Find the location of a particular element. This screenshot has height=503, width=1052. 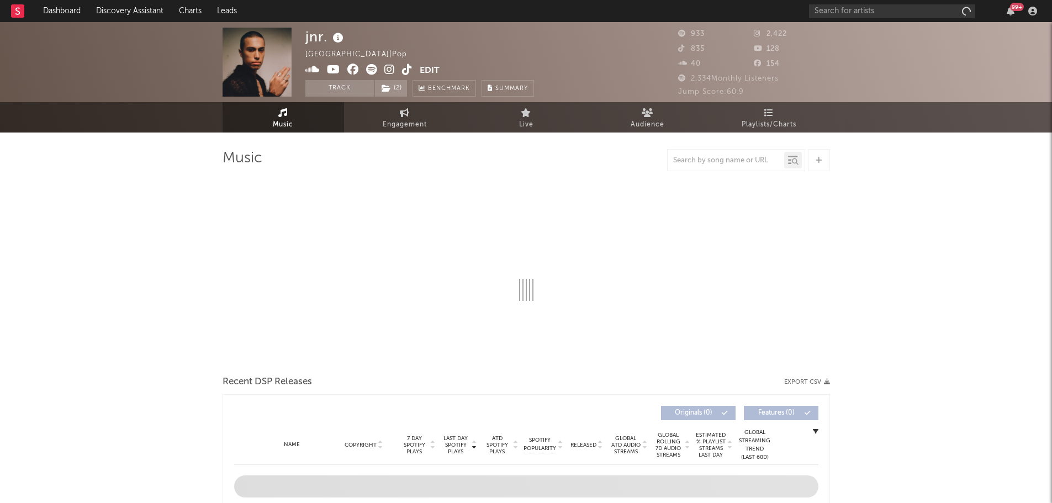

a: Engagement is located at coordinates (405, 117).